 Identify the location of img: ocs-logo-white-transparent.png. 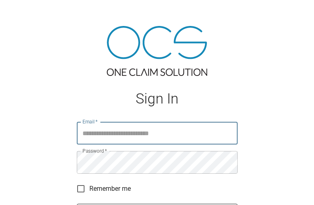
(26, 13).